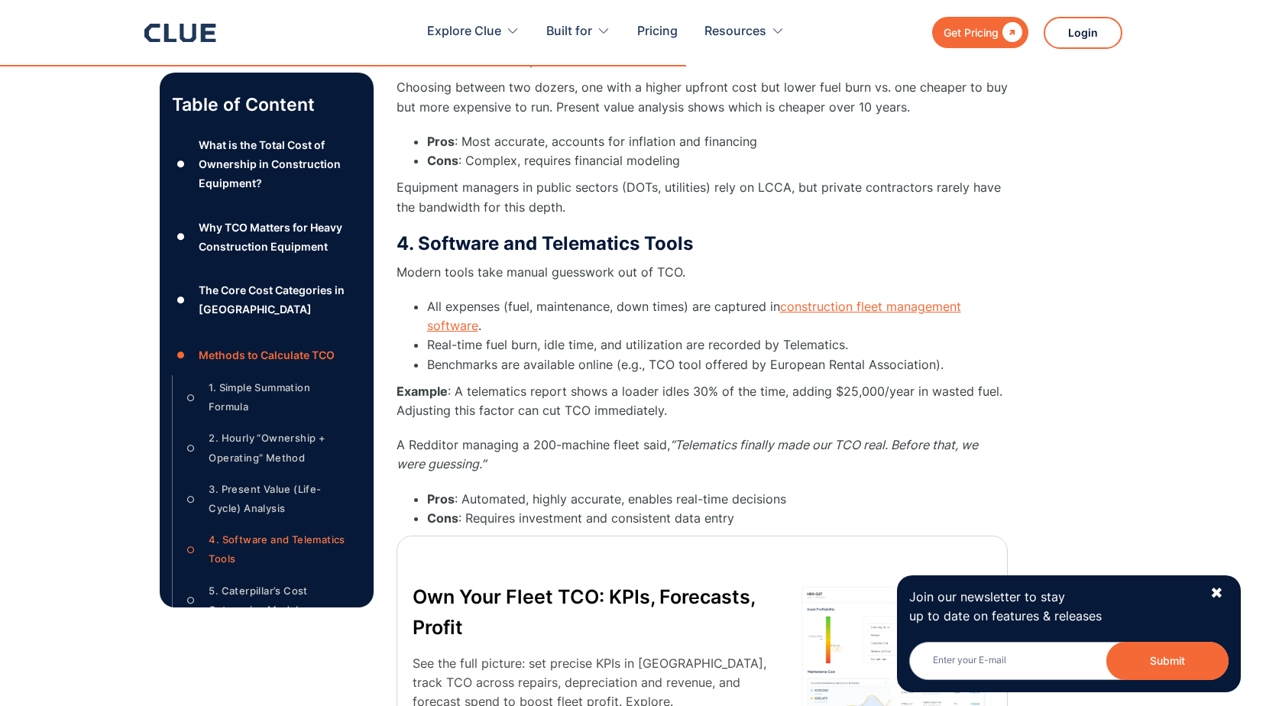 This screenshot has height=706, width=1266. I want to click on p: Modern tools take manual guesswork out of TCO., so click(702, 272).